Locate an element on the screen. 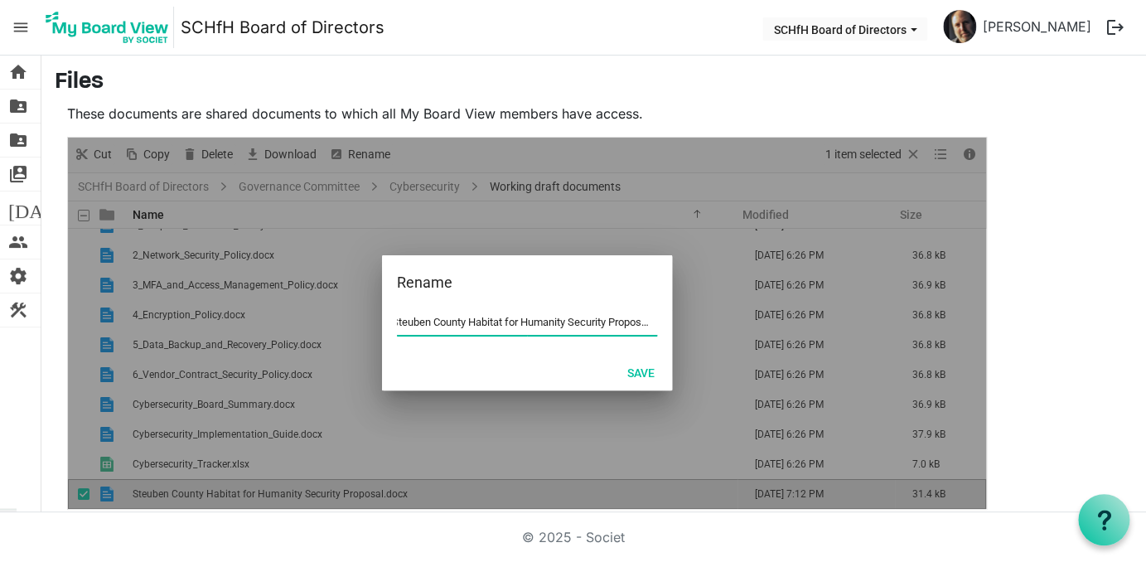 This screenshot has height=562, width=1146. span: settings is located at coordinates (18, 276).